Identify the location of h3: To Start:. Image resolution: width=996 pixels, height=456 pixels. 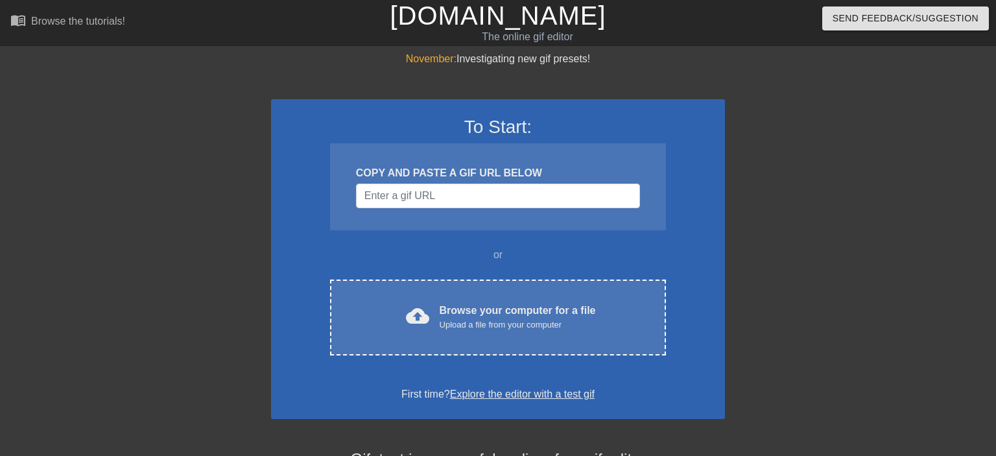
(498, 127).